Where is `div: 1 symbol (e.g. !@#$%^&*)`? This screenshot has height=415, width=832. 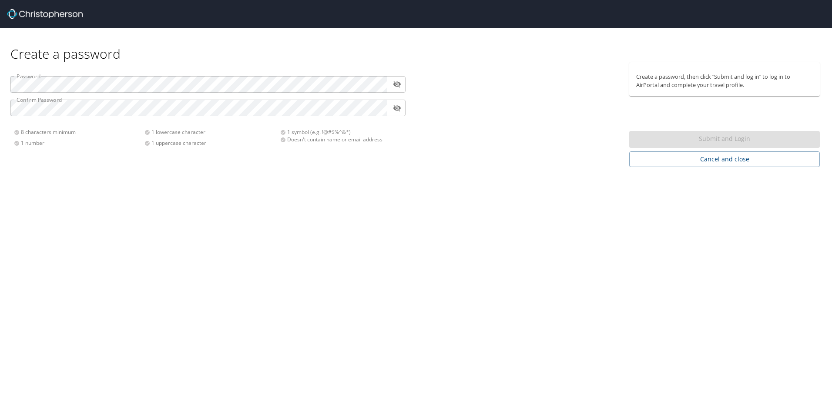 div: 1 symbol (e.g. !@#$%^&*) is located at coordinates (340, 132).